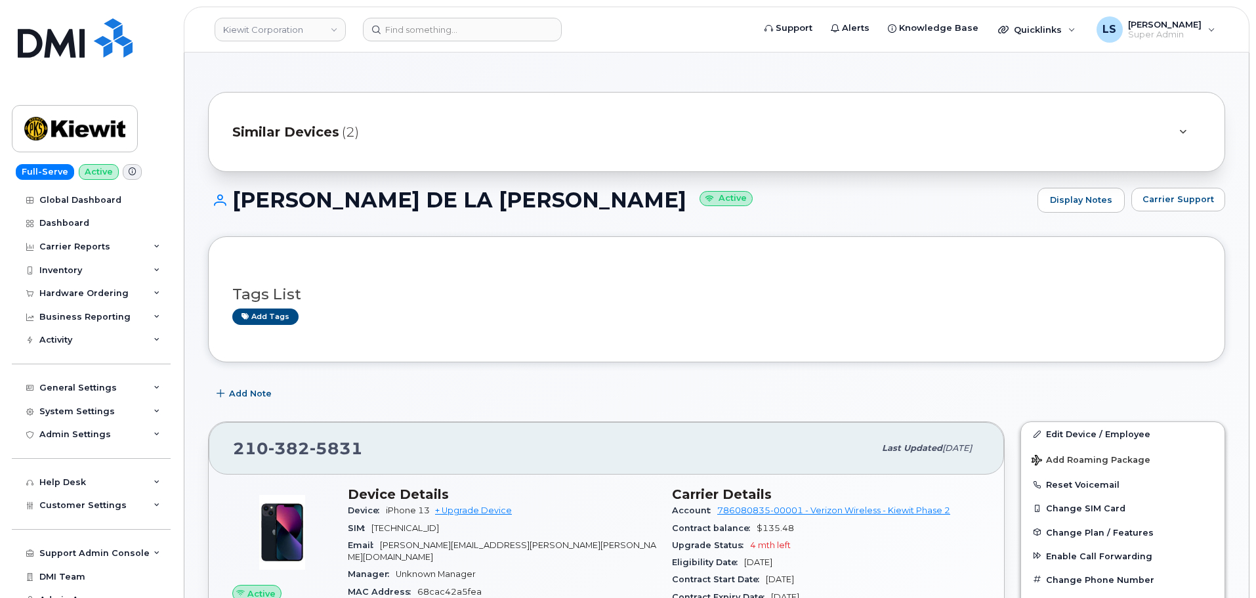 The image size is (1256, 598). What do you see at coordinates (708, 562) in the screenshot?
I see `span: Eligibility Date` at bounding box center [708, 562].